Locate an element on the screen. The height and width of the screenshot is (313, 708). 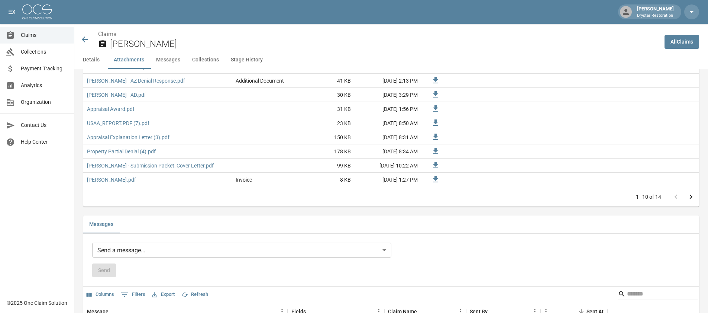
div: Invoice is located at coordinates (244, 180).